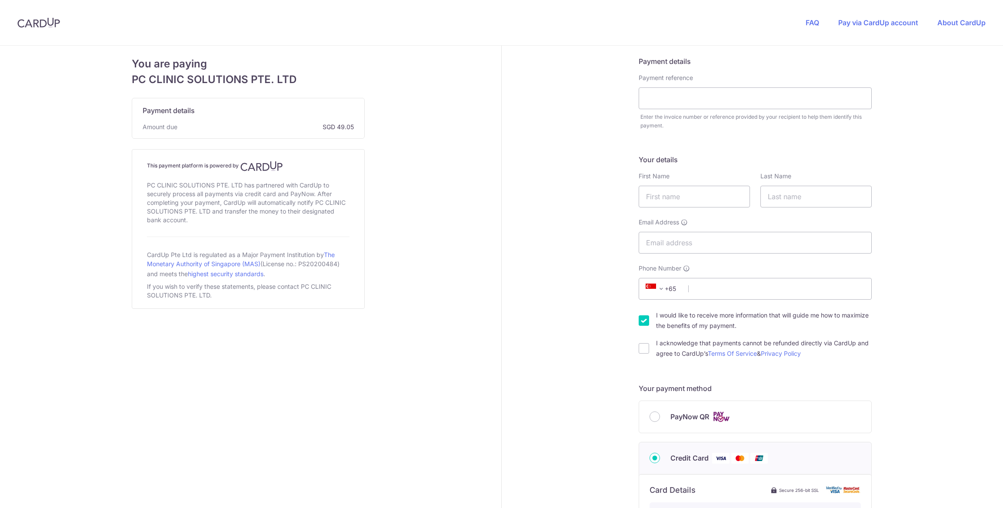 The height and width of the screenshot is (508, 1003). I want to click on a: highest security standards, so click(226, 273).